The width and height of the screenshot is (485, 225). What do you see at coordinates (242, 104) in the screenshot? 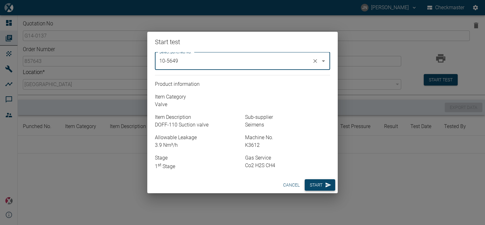
I see `p: valve` at bounding box center [242, 104].